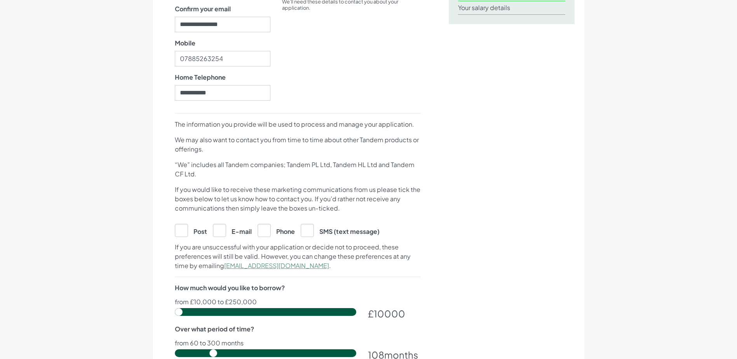 The image size is (737, 359). Describe the element at coordinates (229, 288) in the screenshot. I see `label: How much would you like to borrow?` at that location.